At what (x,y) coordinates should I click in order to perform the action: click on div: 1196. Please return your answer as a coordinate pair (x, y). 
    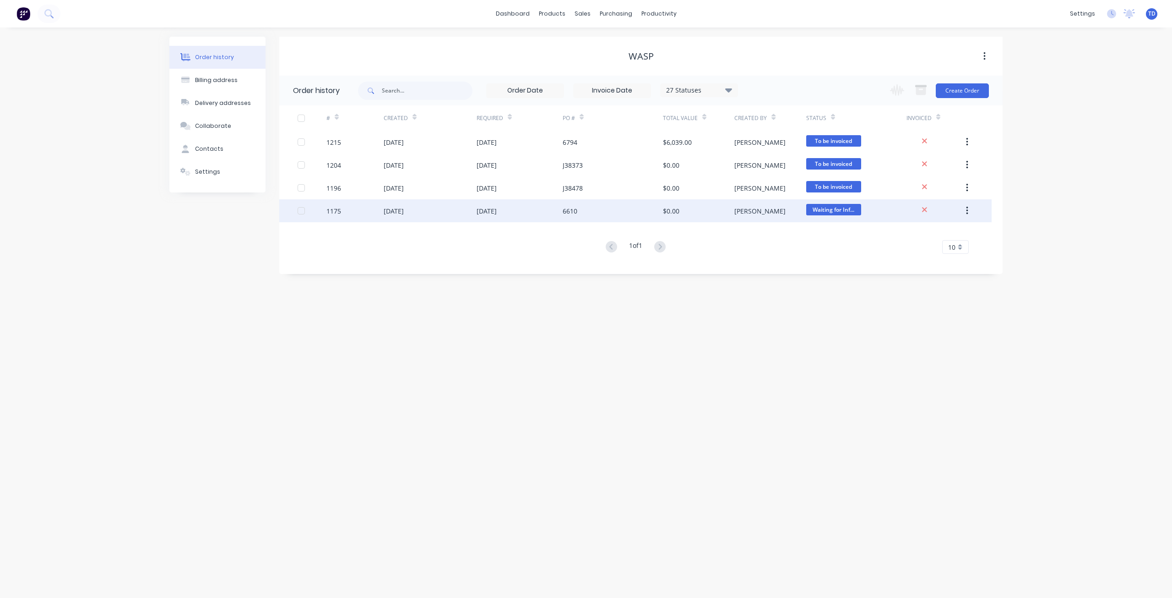
    Looking at the image, I should click on (334, 188).